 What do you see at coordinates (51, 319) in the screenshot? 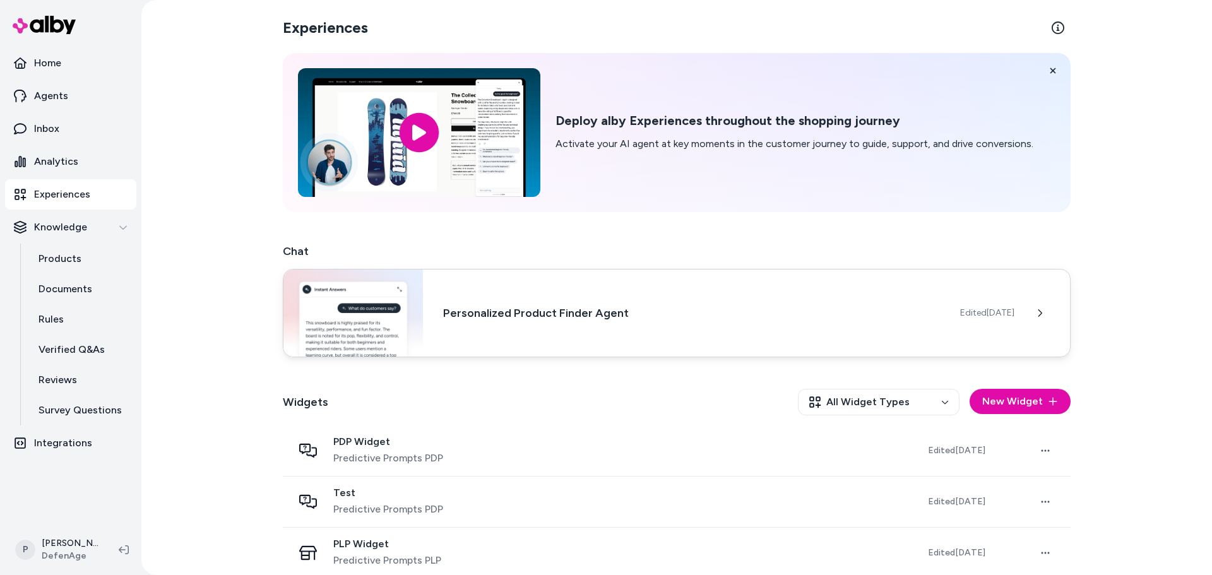
I see `p: Rules` at bounding box center [51, 319].